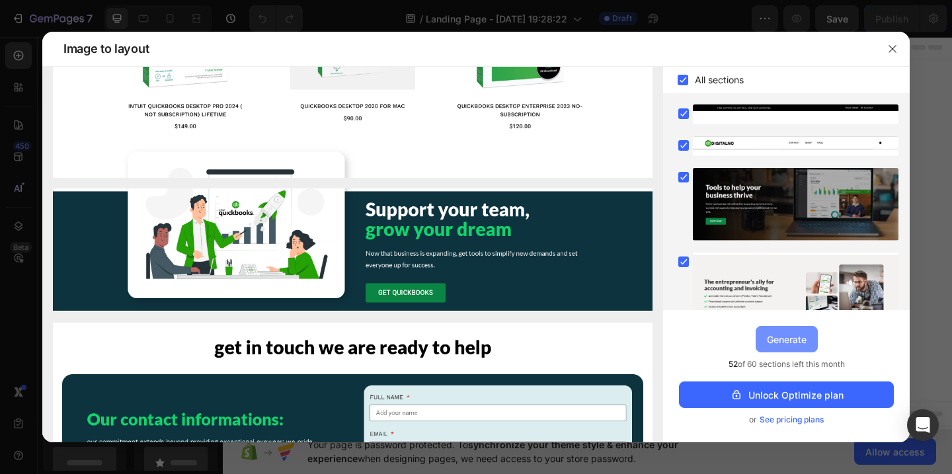  What do you see at coordinates (787, 364) in the screenshot?
I see `span: of 60 sections left this month` at bounding box center [787, 364].